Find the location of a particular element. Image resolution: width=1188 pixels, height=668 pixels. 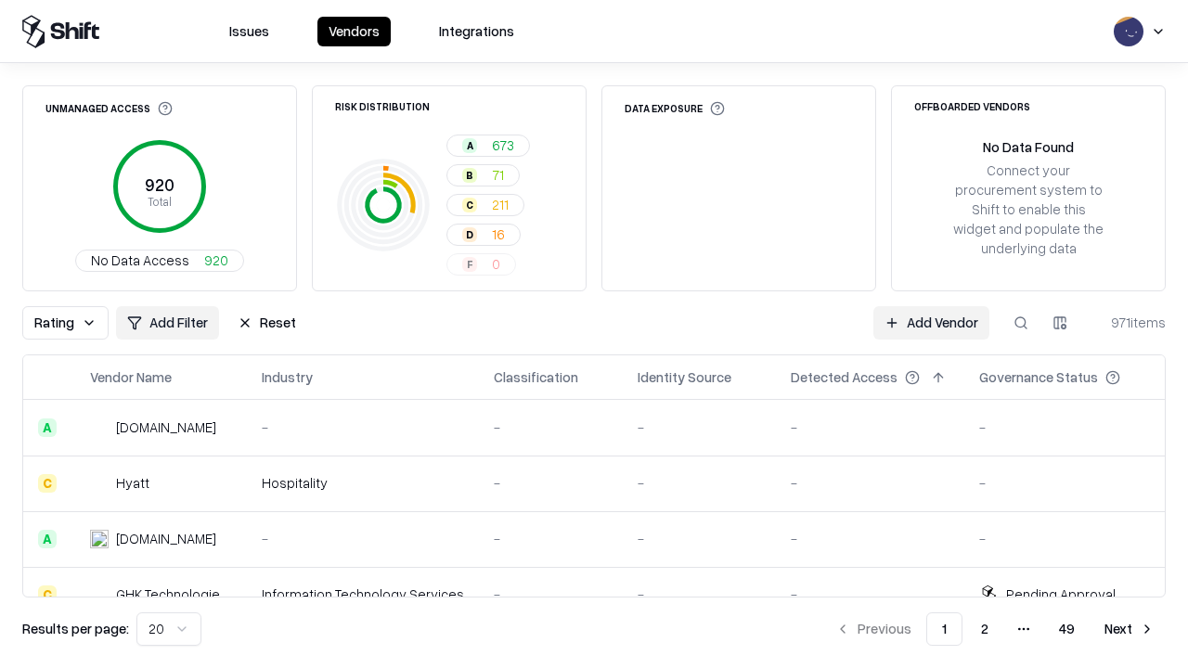

div: Identity Source is located at coordinates (684, 377).